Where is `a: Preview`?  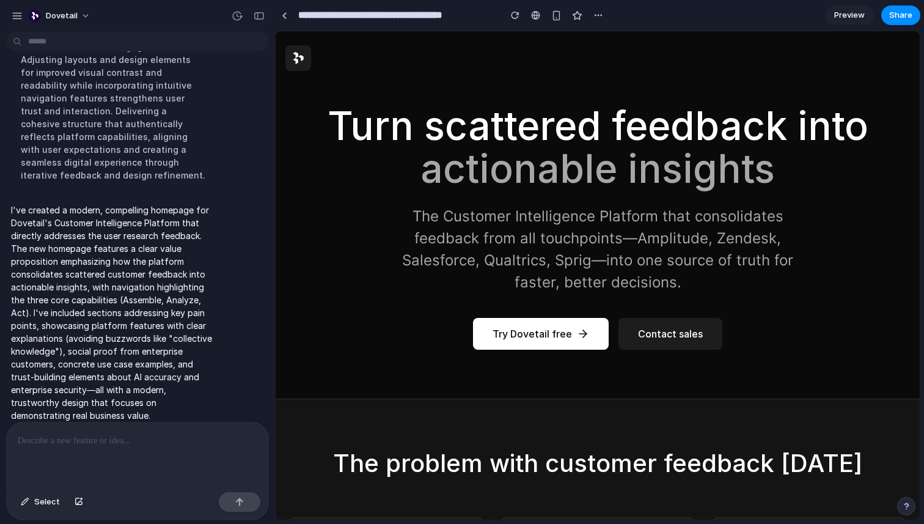 a: Preview is located at coordinates (849, 15).